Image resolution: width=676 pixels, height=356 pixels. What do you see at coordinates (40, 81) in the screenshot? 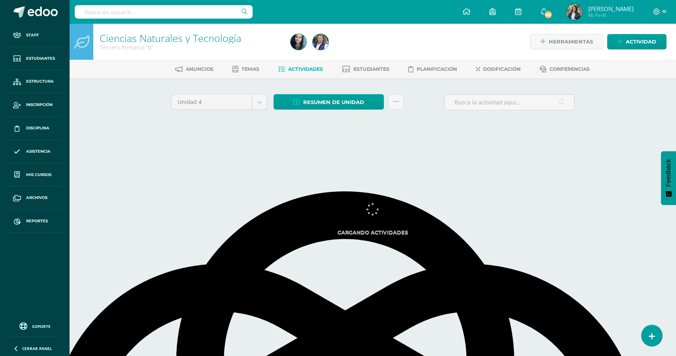
I see `span: Estructura` at bounding box center [40, 81].